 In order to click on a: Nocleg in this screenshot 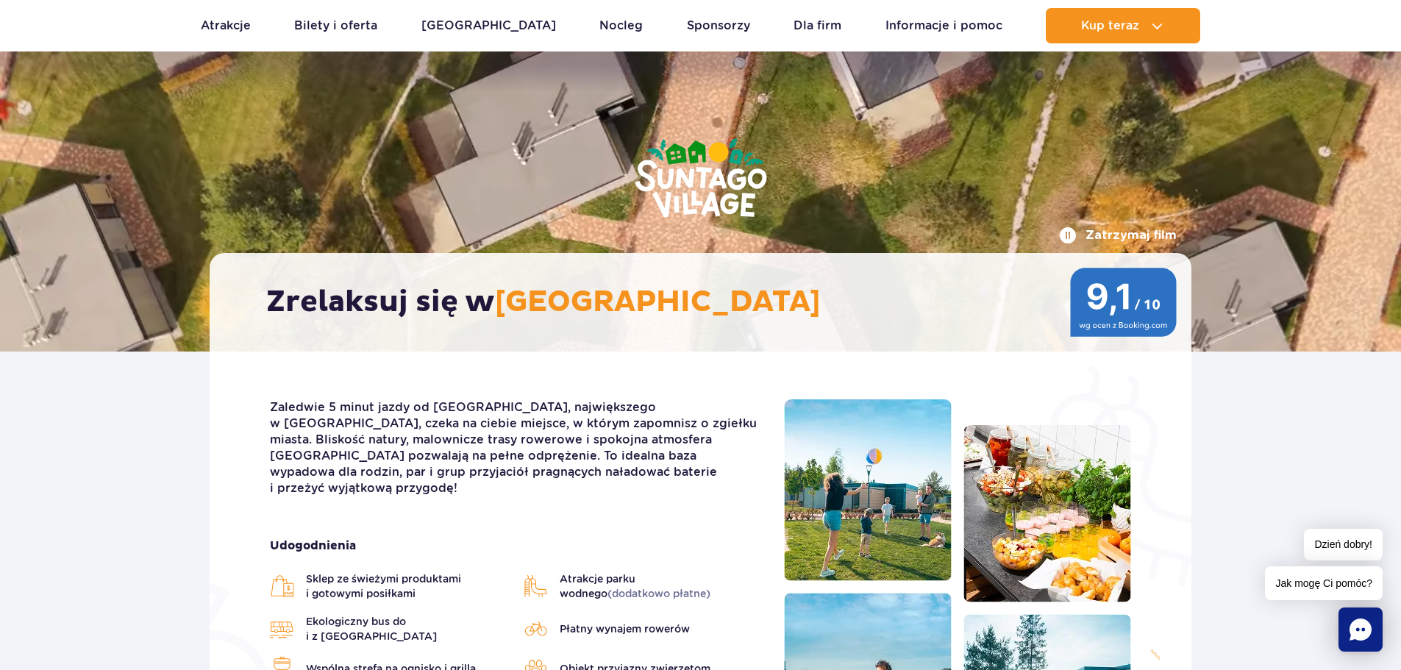, I will do `click(621, 26)`.